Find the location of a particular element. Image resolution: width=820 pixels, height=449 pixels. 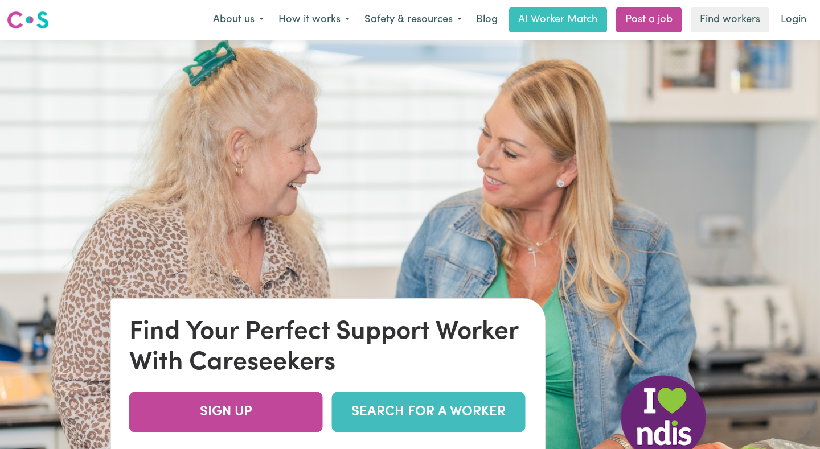

button: How it works is located at coordinates (314, 20).